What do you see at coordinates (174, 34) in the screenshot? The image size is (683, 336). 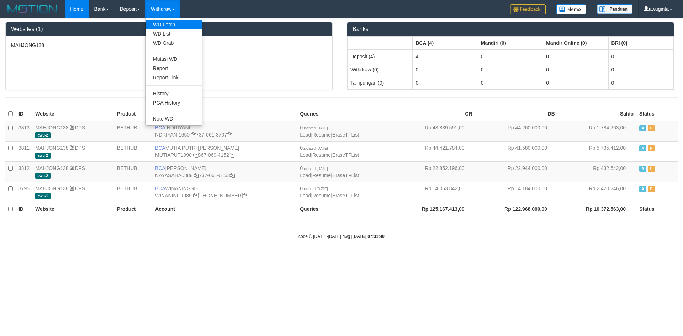 I see `a: WD List` at bounding box center [174, 34].